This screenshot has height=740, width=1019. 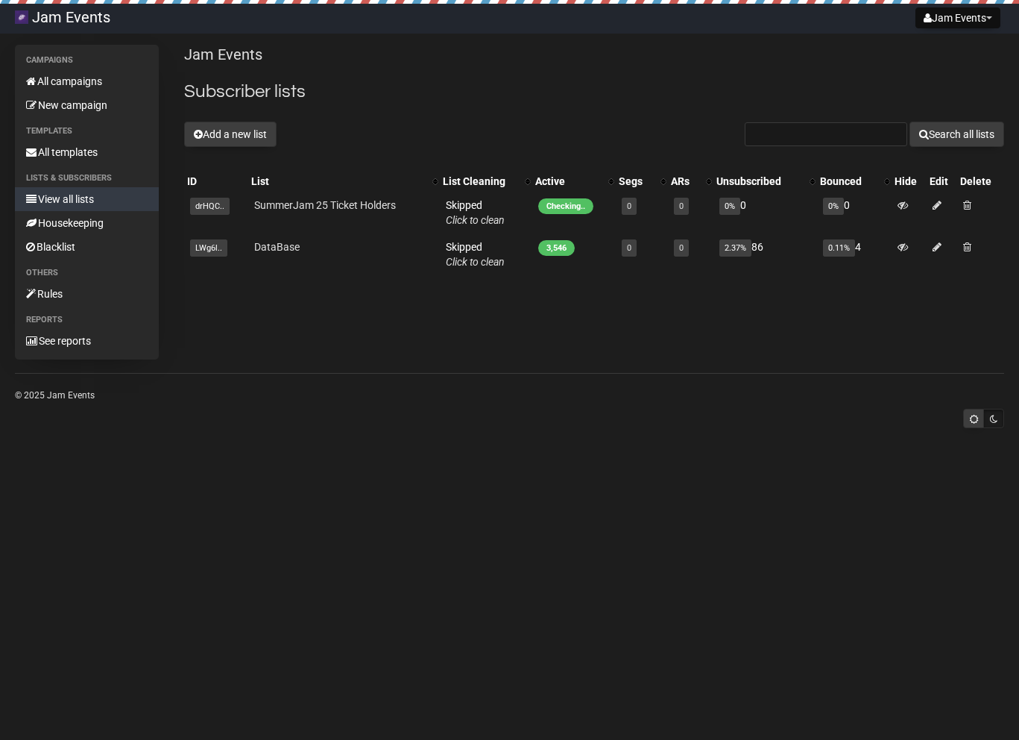 I want to click on span: drHQC.., so click(x=210, y=206).